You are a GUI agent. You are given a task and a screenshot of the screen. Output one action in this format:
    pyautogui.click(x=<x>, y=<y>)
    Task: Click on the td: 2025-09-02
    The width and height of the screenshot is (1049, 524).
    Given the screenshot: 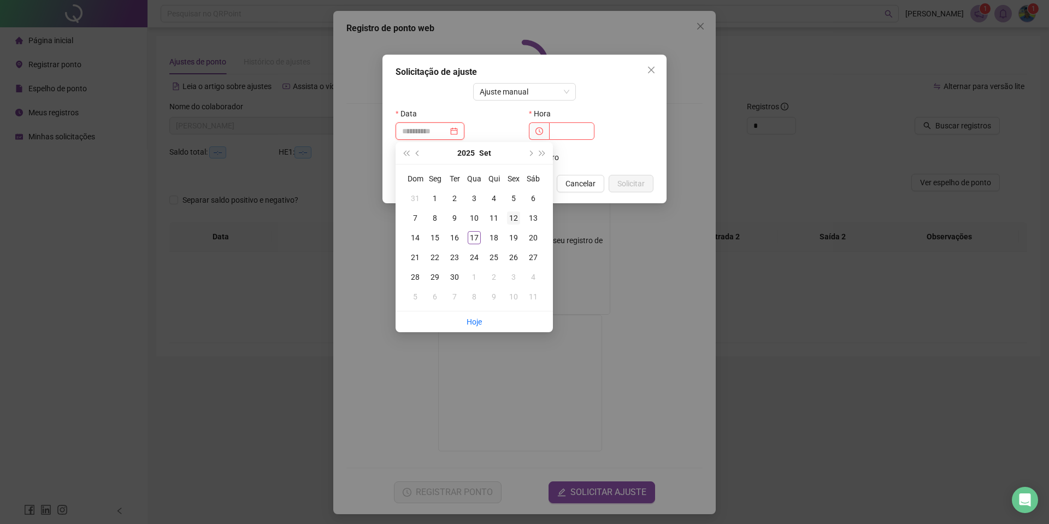 What is the action you would take?
    pyautogui.click(x=454, y=198)
    